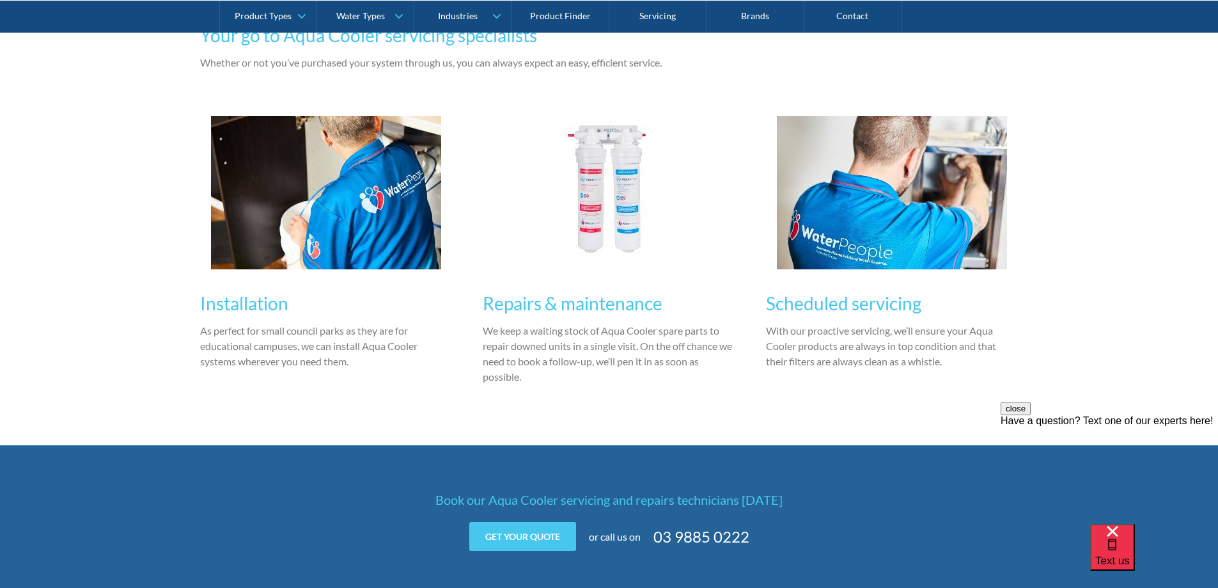 This screenshot has height=588, width=1218. Describe the element at coordinates (431, 63) in the screenshot. I see `p: Whether or not you’ve purchased your system through us, you can always expect an easy, efficient ...` at that location.